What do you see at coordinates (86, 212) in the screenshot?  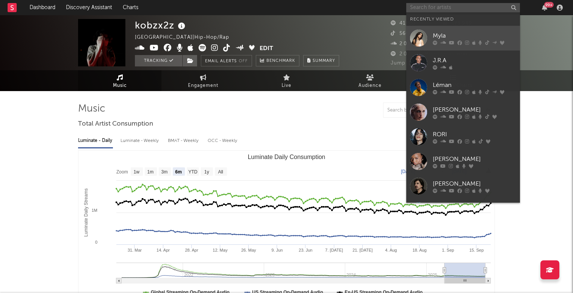 I see `text: Luminate Daily Streams` at bounding box center [86, 212].